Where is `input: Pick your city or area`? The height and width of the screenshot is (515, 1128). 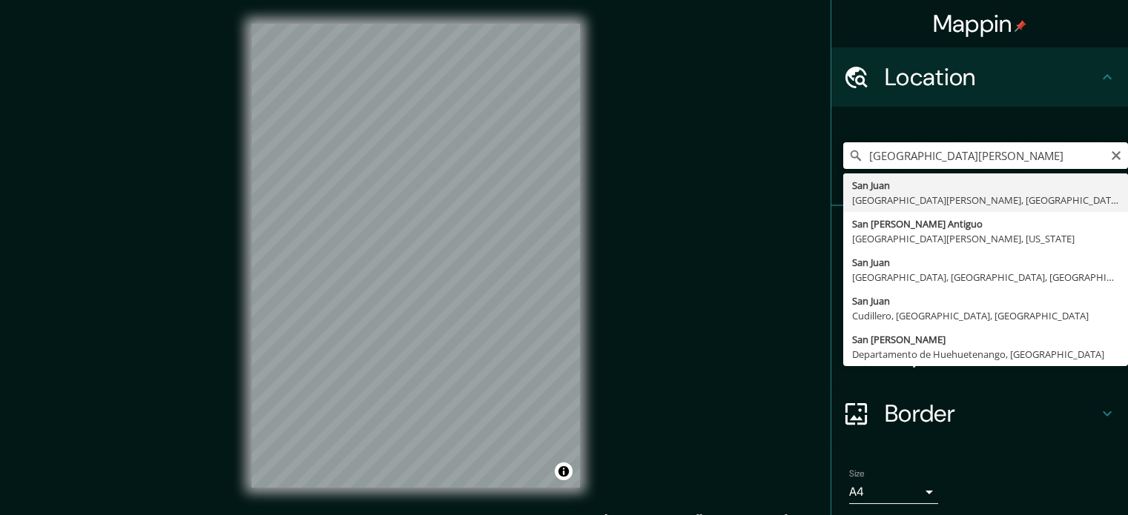
input: Pick your city or area is located at coordinates (985, 156).